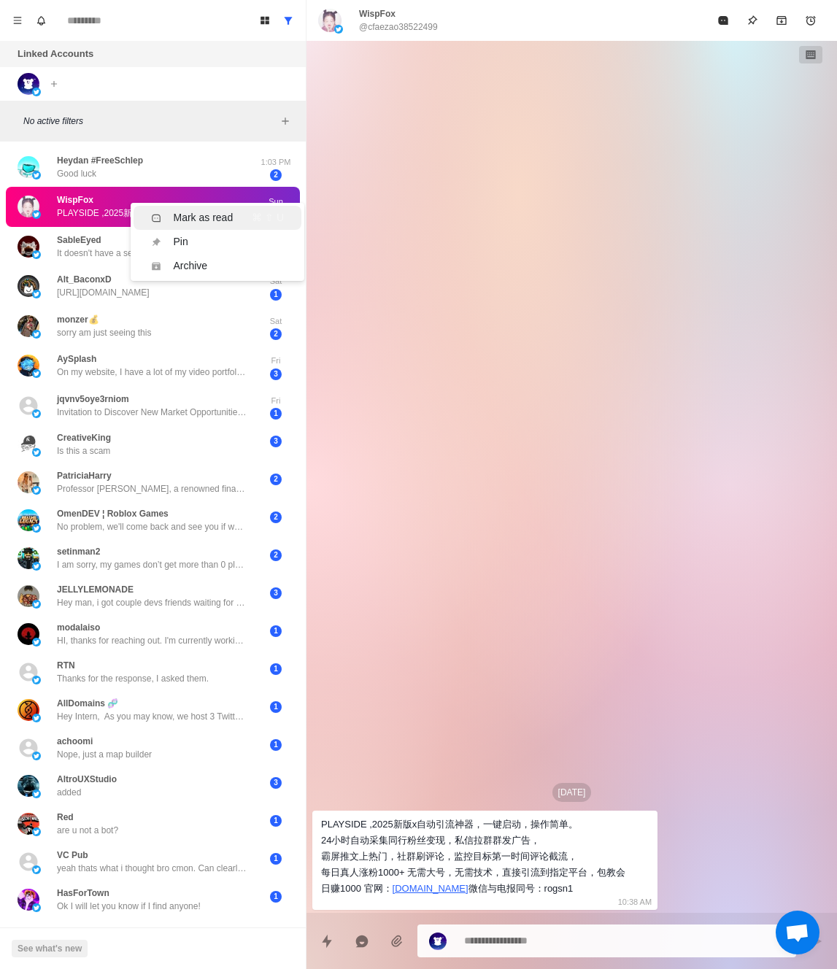  I want to click on div: Mark as read, so click(203, 218).